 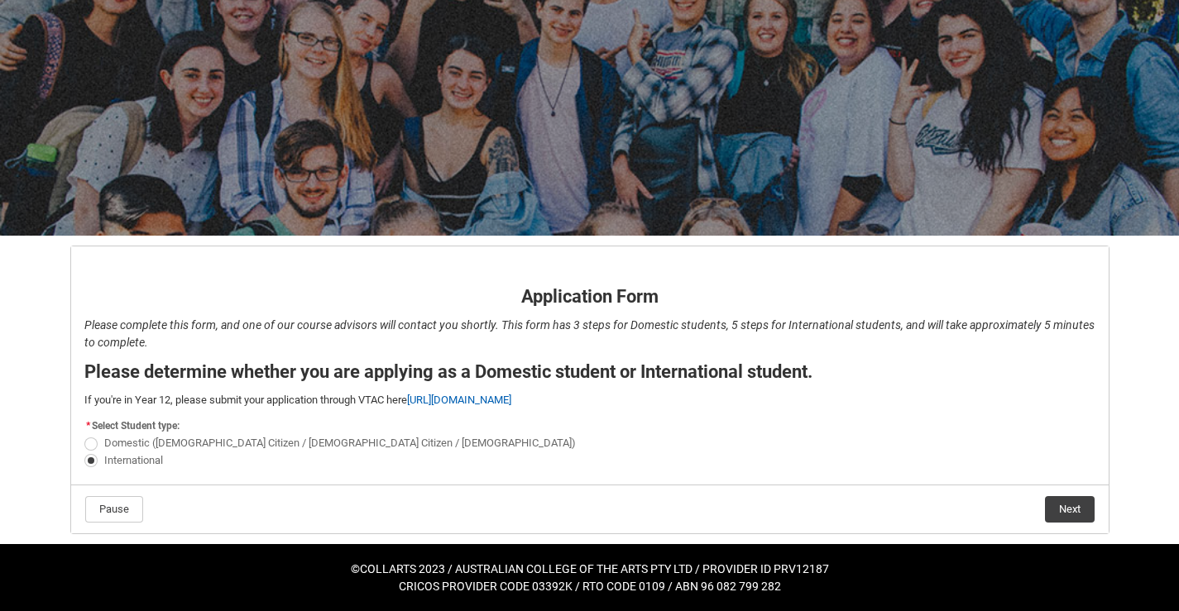 What do you see at coordinates (136, 426) in the screenshot?
I see `span: Select Student type:` at bounding box center [136, 426].